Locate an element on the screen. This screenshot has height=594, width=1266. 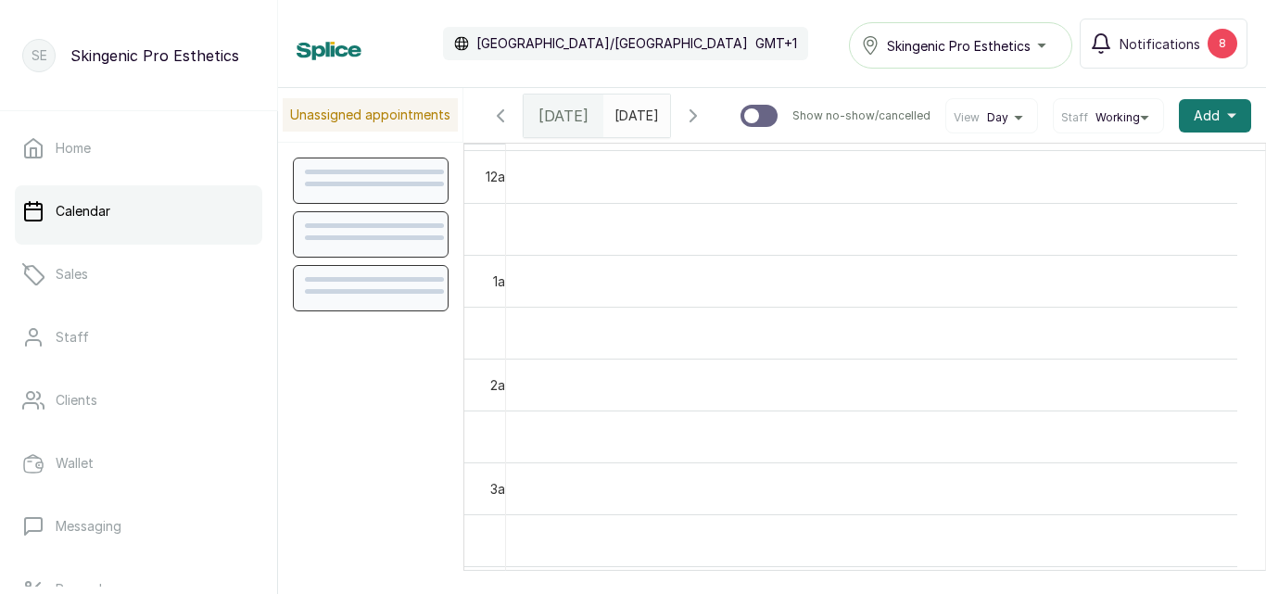
button: StaffWorking is located at coordinates (1108, 118).